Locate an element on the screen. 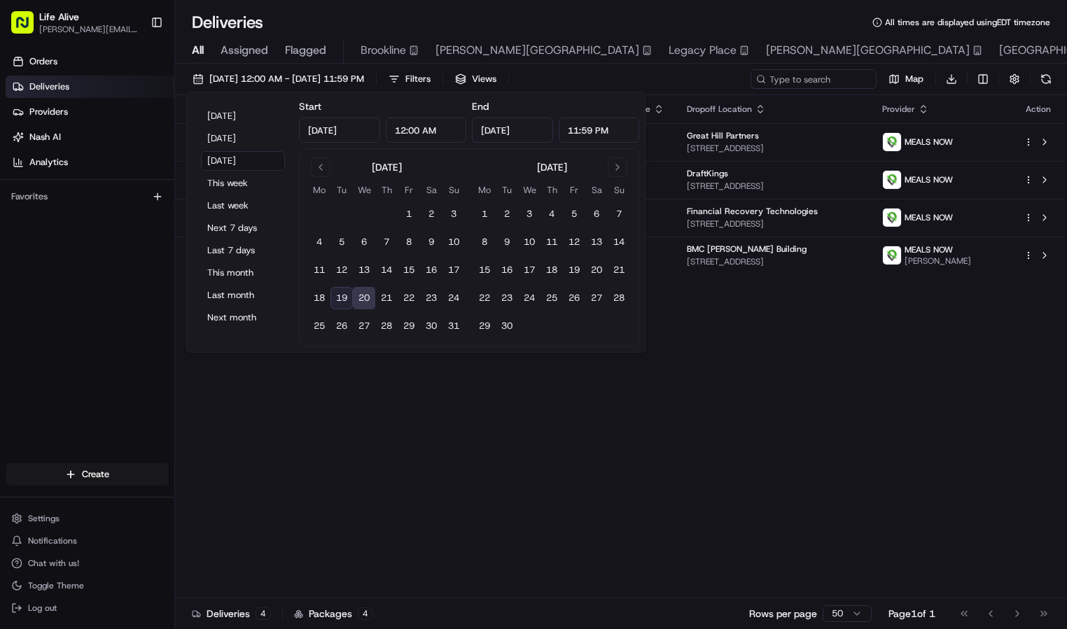 The height and width of the screenshot is (629, 1067). img: melas_now_logo.png is located at coordinates (892, 218).